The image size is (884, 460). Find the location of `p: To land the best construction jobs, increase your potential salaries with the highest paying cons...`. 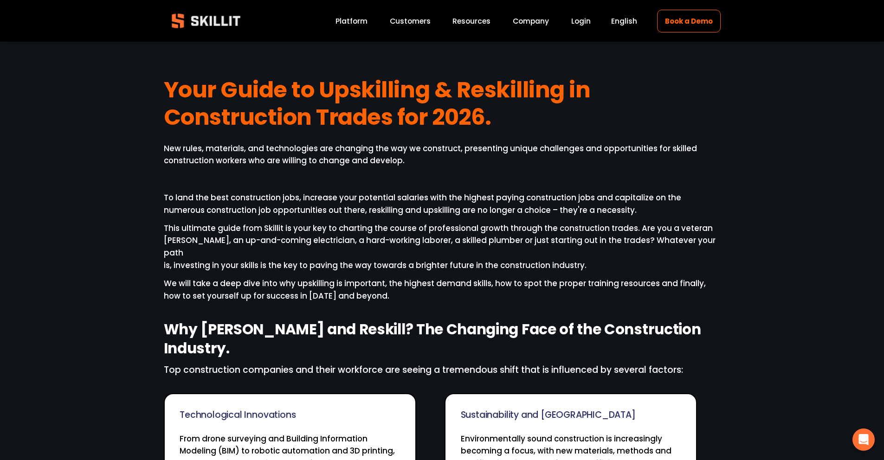

p: To land the best construction jobs, increase your potential salaries with the highest paying cons... is located at coordinates (442, 204).